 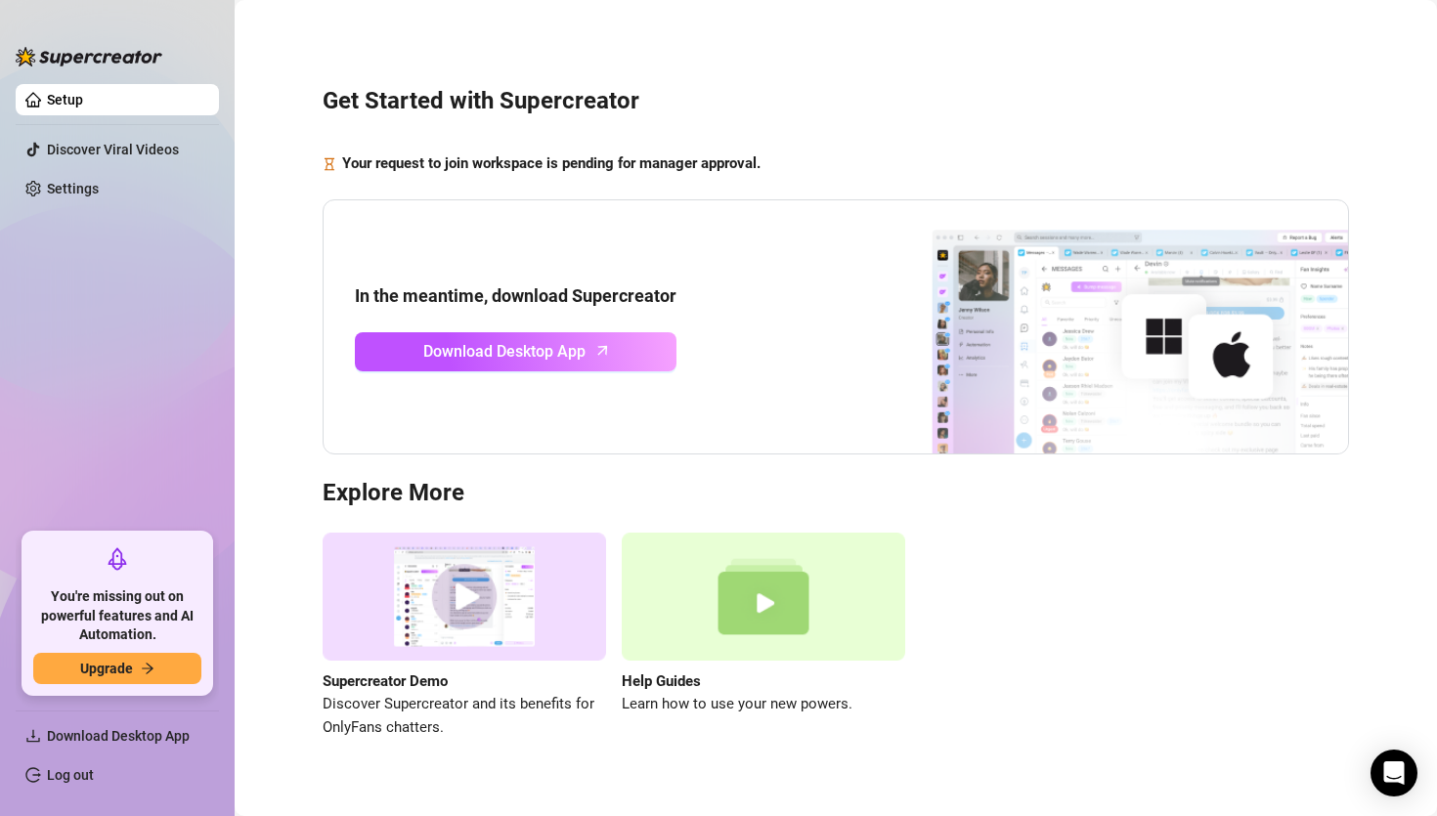 What do you see at coordinates (515, 352) in the screenshot?
I see `a: Download Desktop Apparrow-up` at bounding box center [515, 352].